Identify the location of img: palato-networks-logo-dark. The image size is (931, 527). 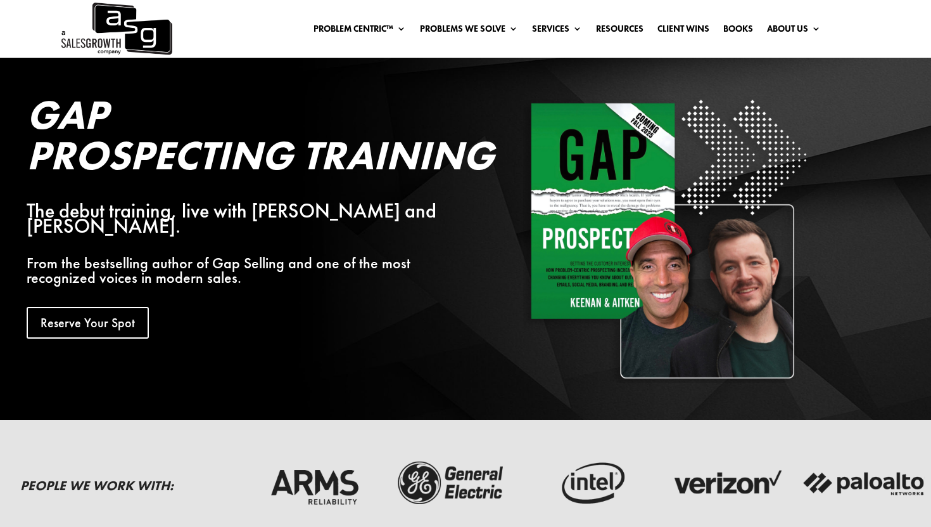
(864, 483).